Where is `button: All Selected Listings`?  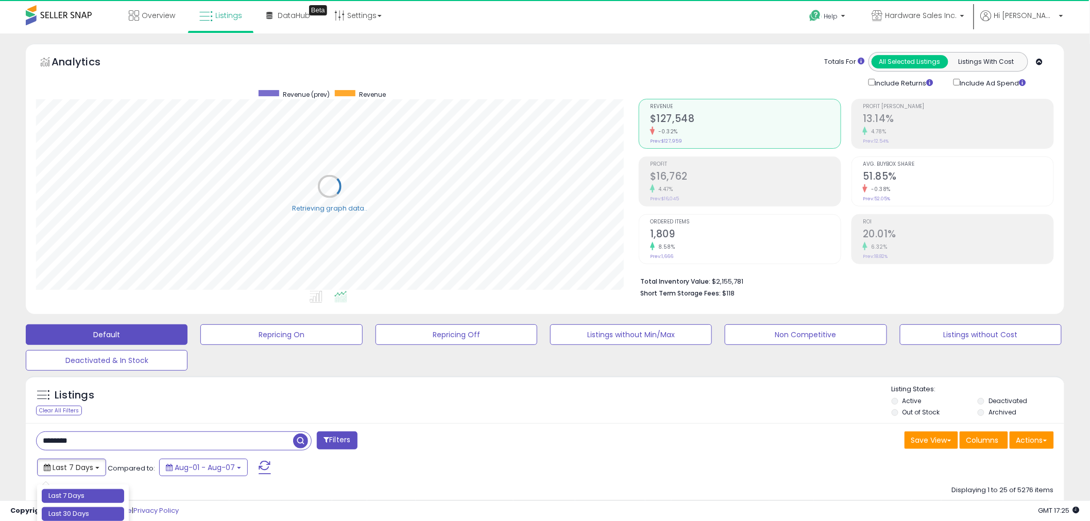 button: All Selected Listings is located at coordinates (909, 62).